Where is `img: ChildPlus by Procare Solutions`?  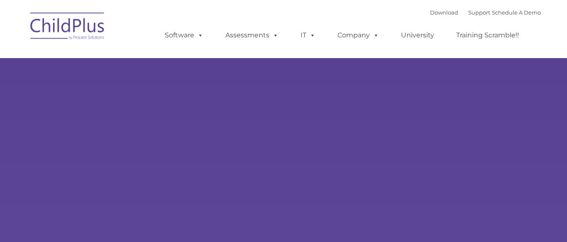 img: ChildPlus by Procare Solutions is located at coordinates (68, 27).